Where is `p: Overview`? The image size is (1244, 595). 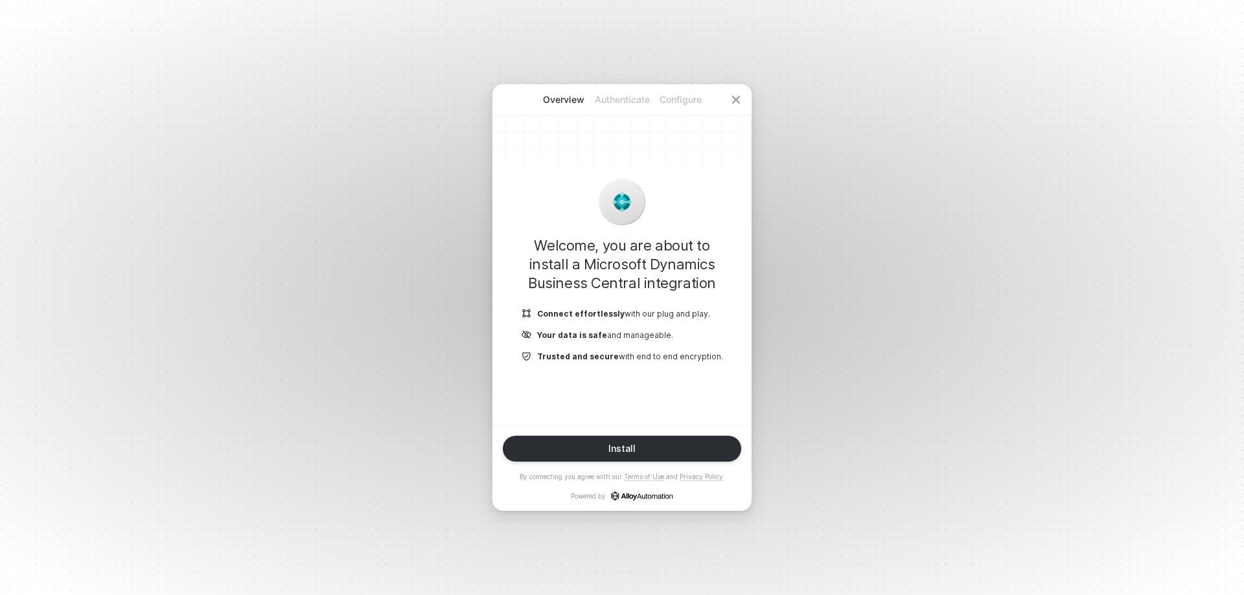 p: Overview is located at coordinates (564, 100).